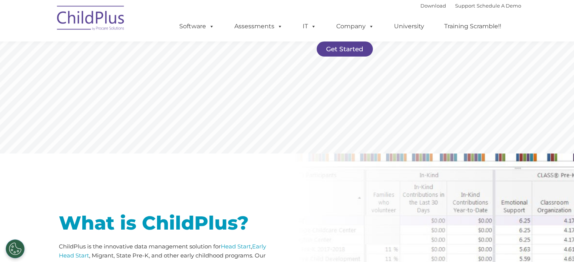 This screenshot has height=262, width=574. Describe the element at coordinates (355, 26) in the screenshot. I see `a: Company` at that location.